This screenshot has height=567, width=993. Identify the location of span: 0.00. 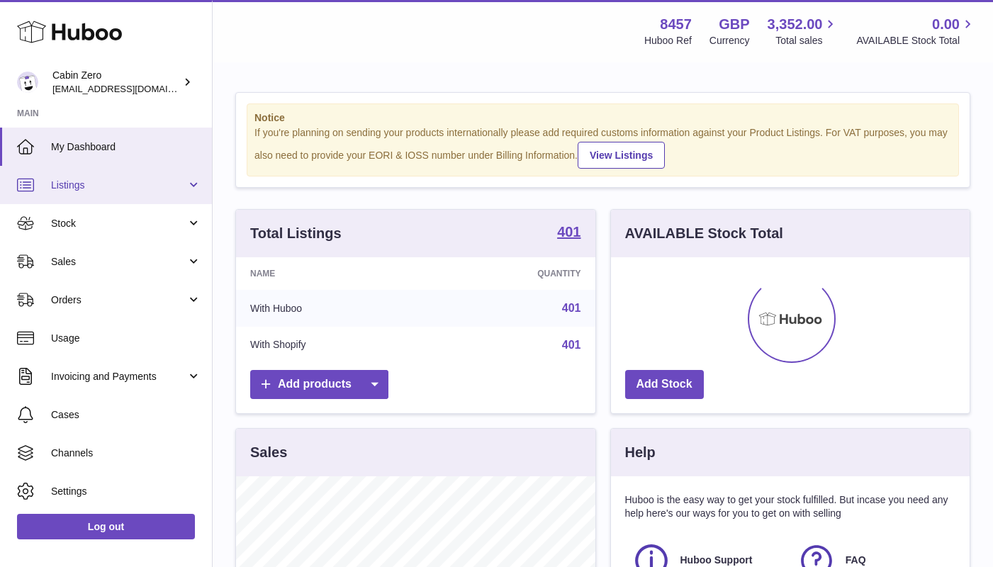
(945, 24).